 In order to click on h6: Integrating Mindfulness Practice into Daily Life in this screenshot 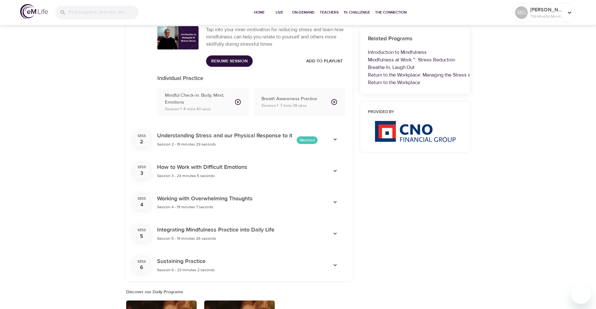, I will do `click(216, 230)`.